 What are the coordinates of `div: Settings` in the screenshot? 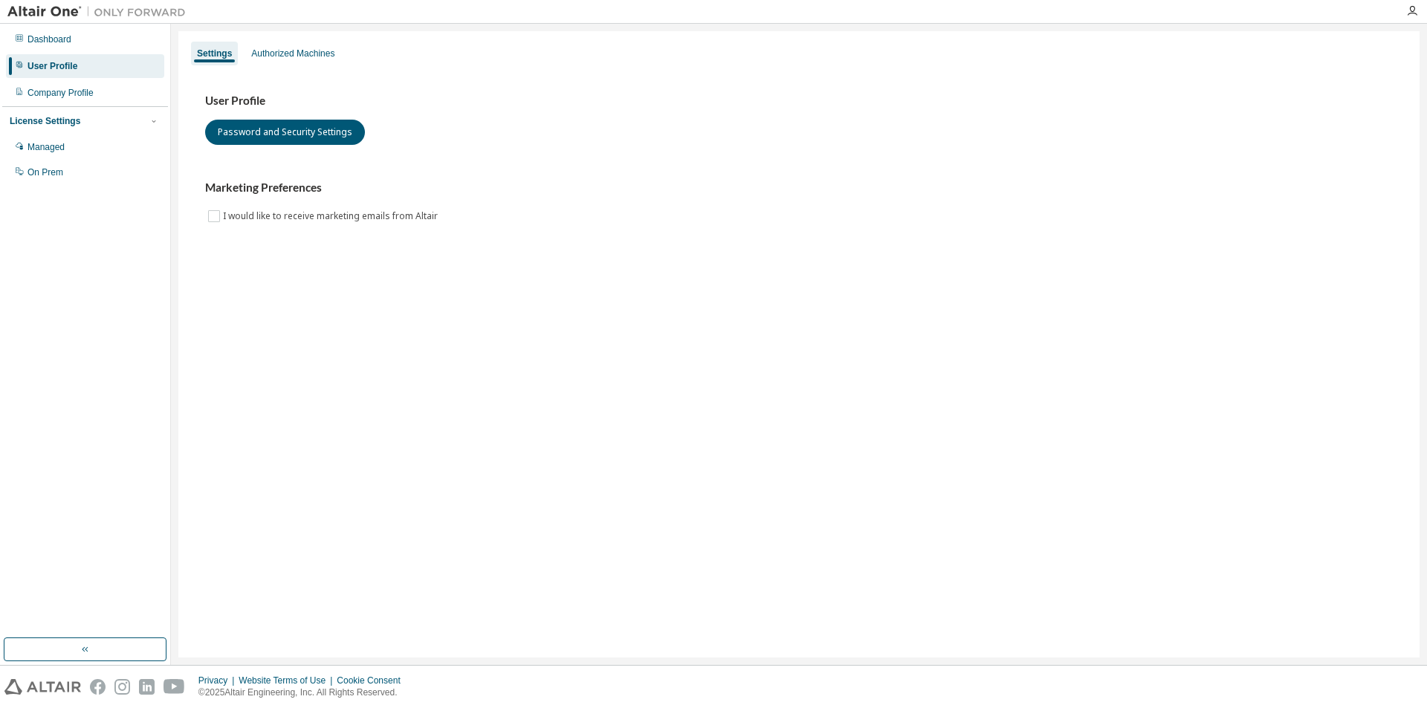 It's located at (214, 53).